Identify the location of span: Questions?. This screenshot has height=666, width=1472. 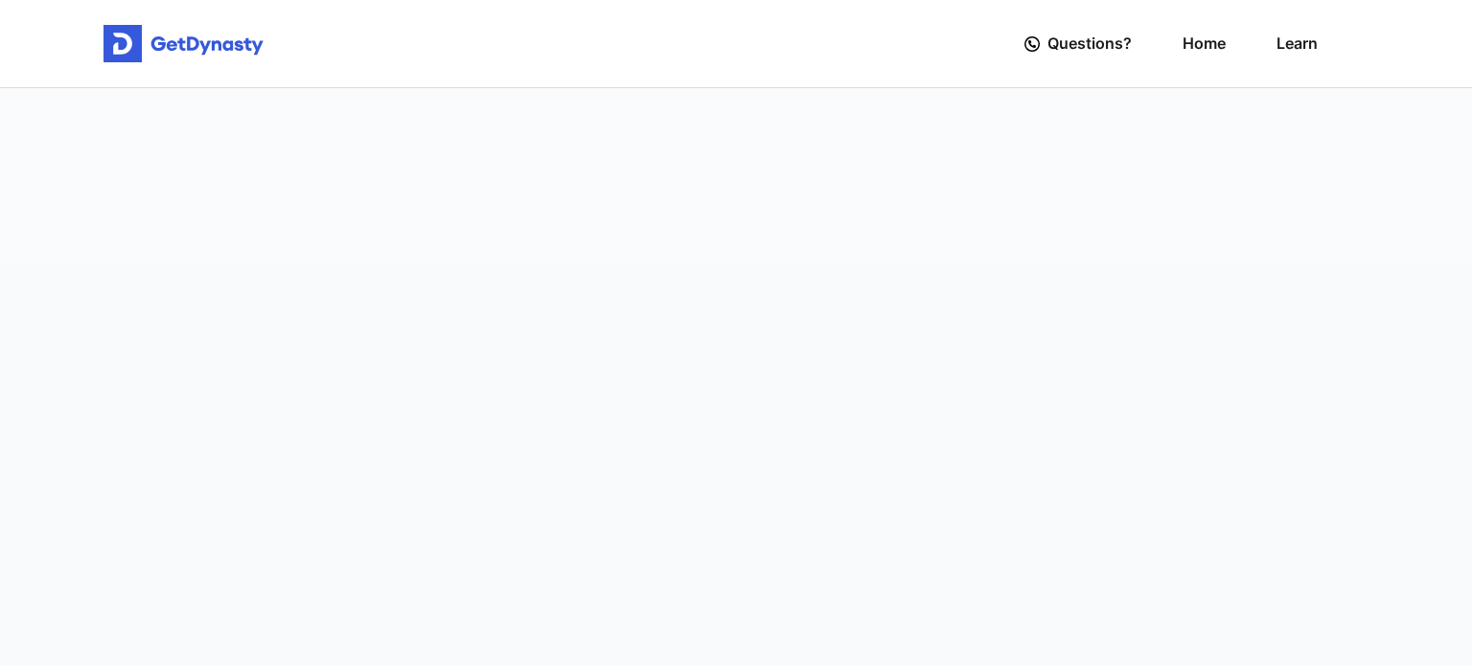
(1089, 43).